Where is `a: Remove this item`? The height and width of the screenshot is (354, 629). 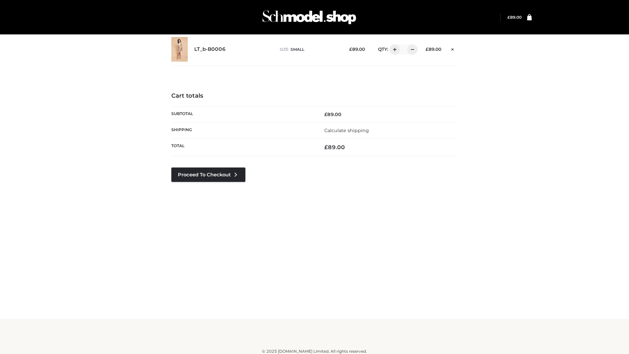
a: Remove this item is located at coordinates (453, 48).